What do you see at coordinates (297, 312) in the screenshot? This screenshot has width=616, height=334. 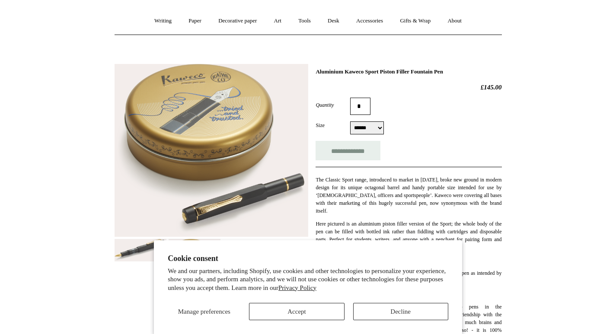 I see `button: Accept` at bounding box center [297, 312].